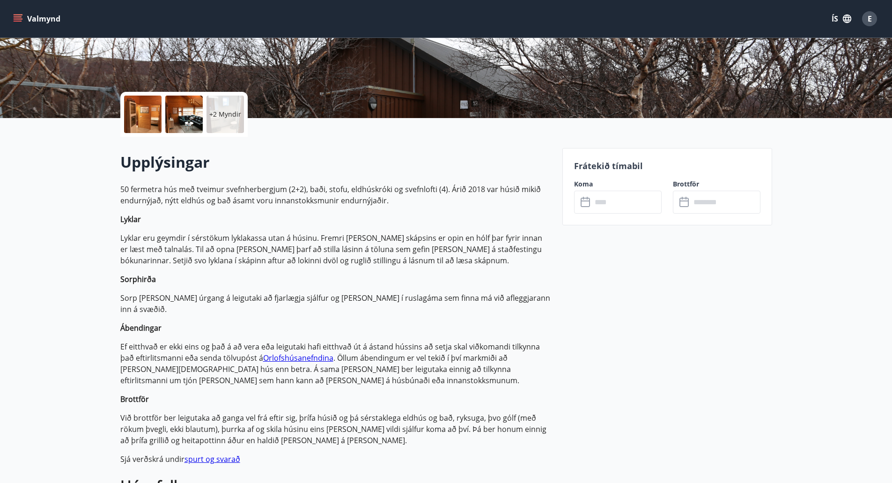 Image resolution: width=892 pixels, height=483 pixels. Describe the element at coordinates (141, 328) in the screenshot. I see `strong: Ábendingar` at that location.